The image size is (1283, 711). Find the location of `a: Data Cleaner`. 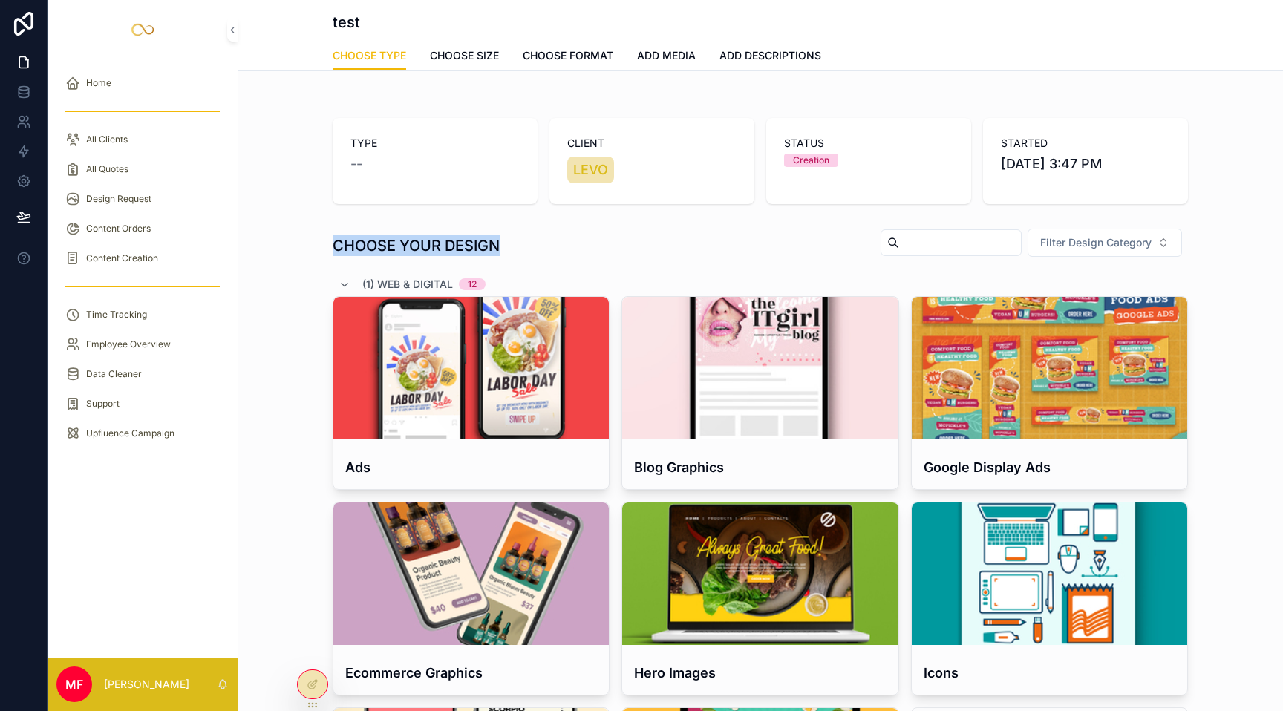

a: Data Cleaner is located at coordinates (143, 374).